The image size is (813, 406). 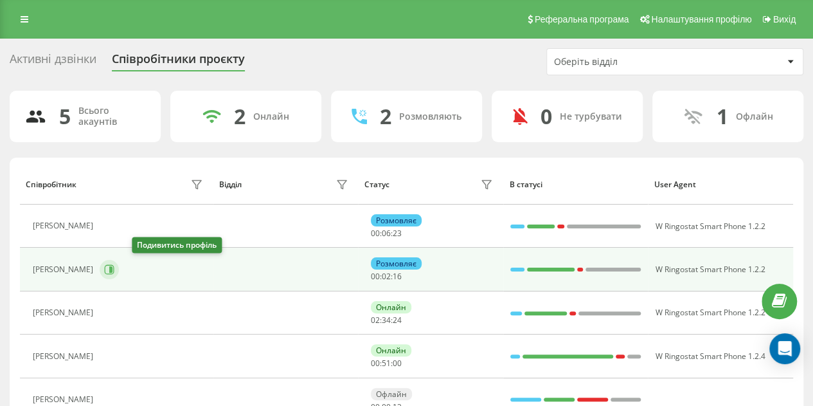 I want to click on div: 1, so click(x=723, y=116).